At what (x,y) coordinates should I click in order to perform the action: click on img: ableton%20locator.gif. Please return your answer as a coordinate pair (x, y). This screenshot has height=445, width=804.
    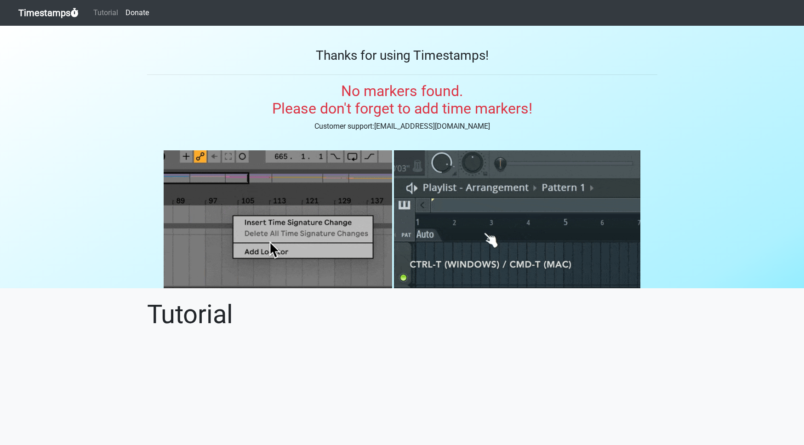
    Looking at the image, I should click on (278, 219).